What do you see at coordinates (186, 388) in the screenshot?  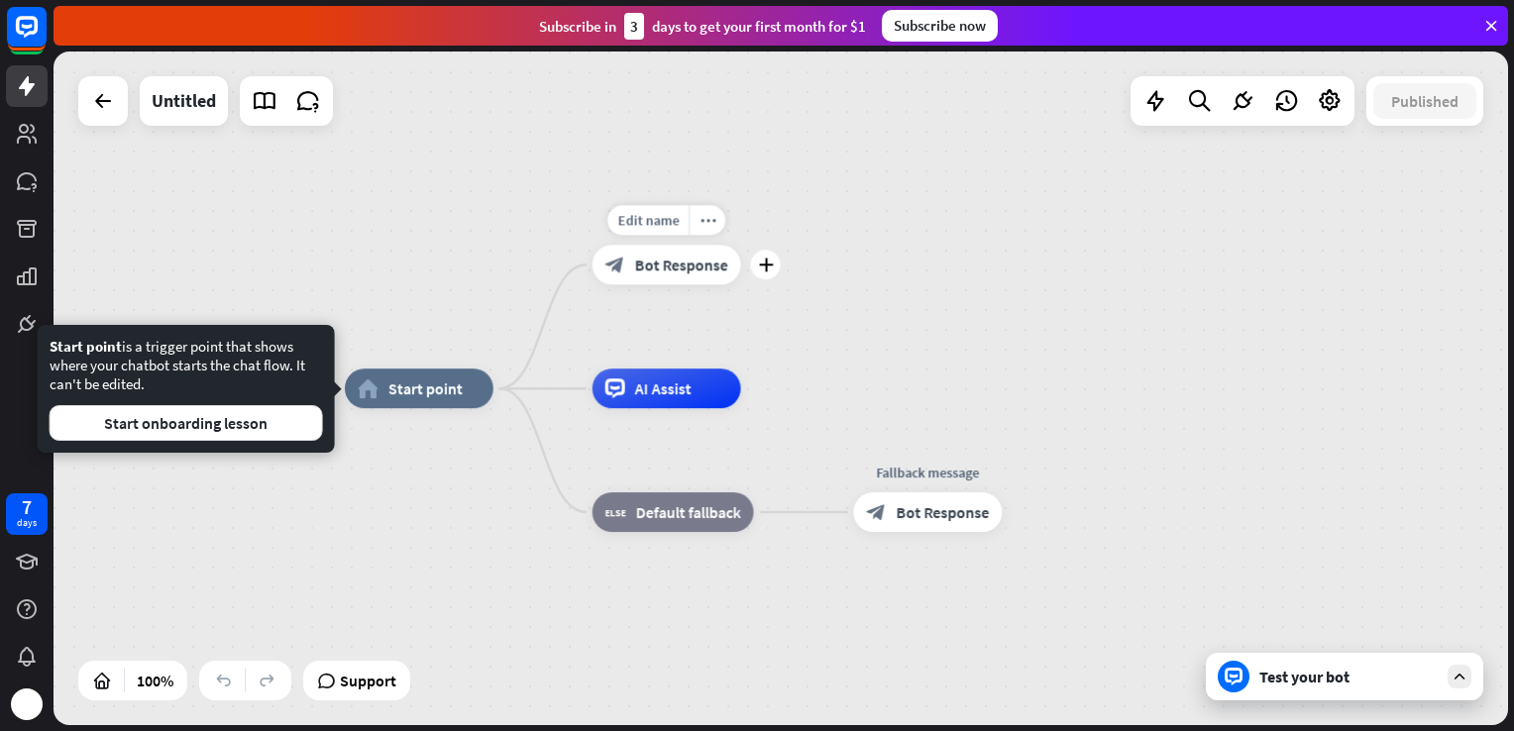 I see `div: is a trigger point that shows where your chatbot starts the chat flow. It can't be edited.` at bounding box center [186, 388].